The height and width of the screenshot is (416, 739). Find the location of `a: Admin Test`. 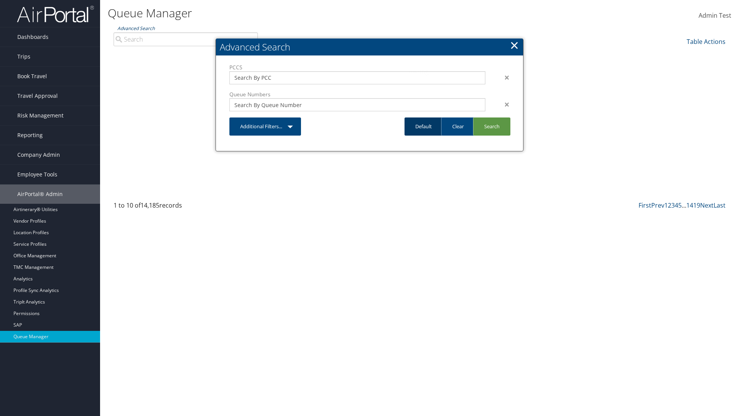

a: Admin Test is located at coordinates (715, 16).